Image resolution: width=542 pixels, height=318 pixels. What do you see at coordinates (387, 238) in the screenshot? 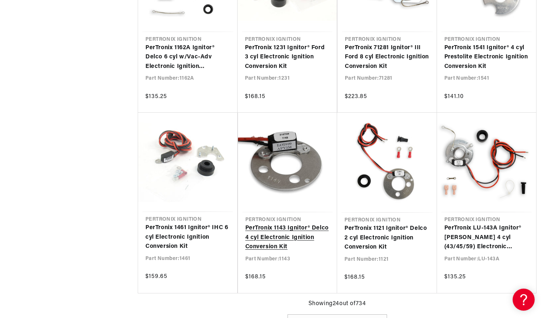
I see `a: PerTronix 1121 Ignitor® Delco 2 cyl Electronic Ignition Conversion Kit` at bounding box center [387, 238].